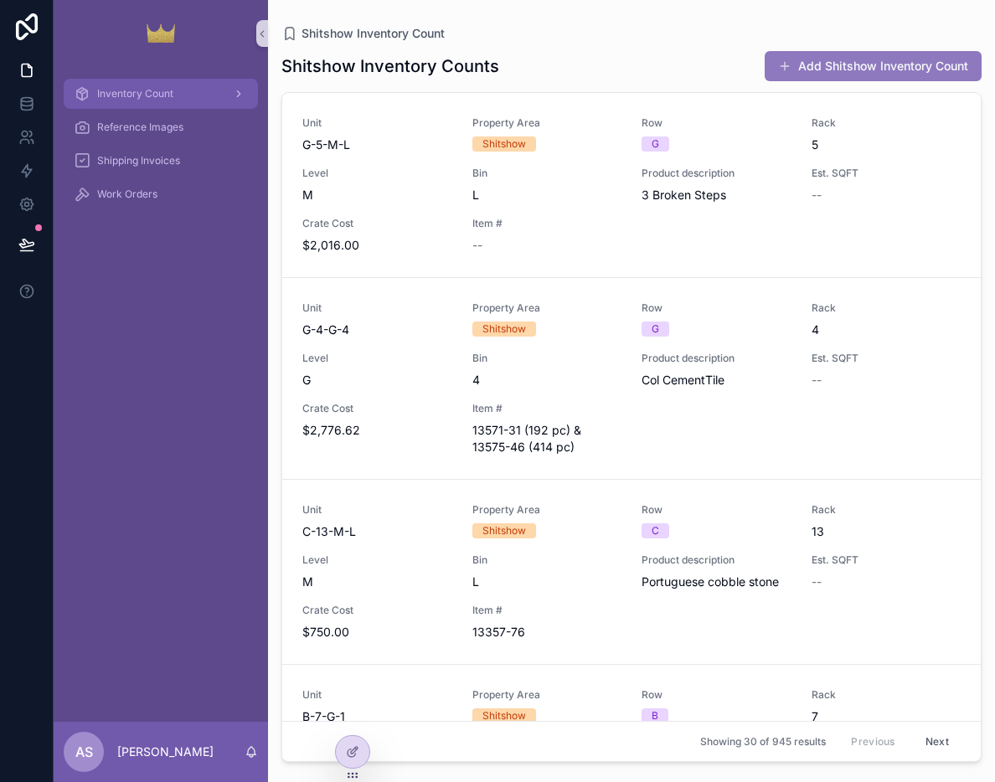 This screenshot has height=782, width=995. I want to click on span: G, so click(377, 380).